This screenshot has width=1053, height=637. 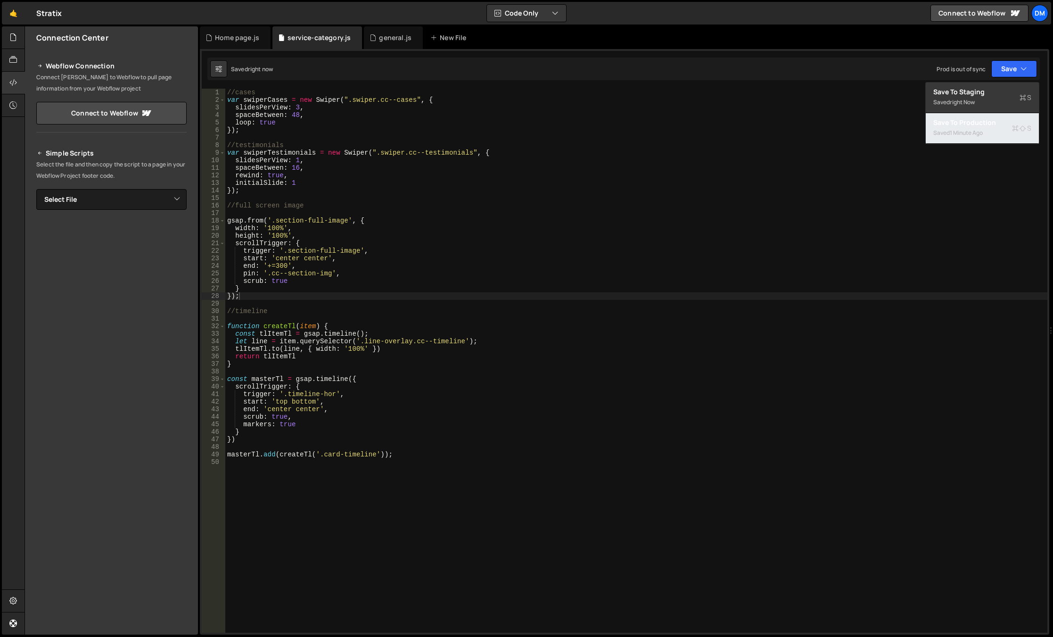 What do you see at coordinates (214, 168) in the screenshot?
I see `div: 11` at bounding box center [214, 168].